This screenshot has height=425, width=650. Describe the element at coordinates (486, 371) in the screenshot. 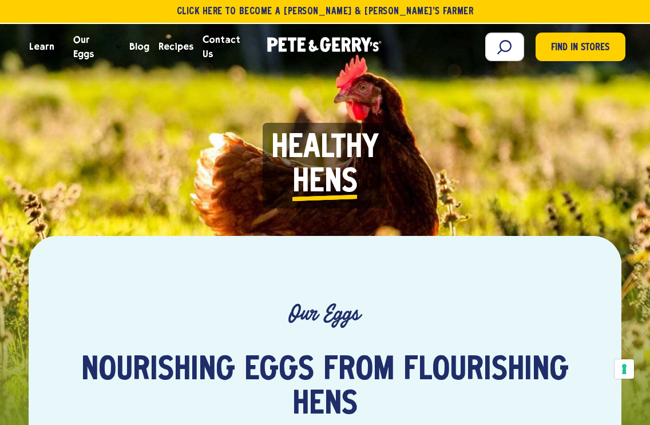

I see `span: flourishing` at that location.